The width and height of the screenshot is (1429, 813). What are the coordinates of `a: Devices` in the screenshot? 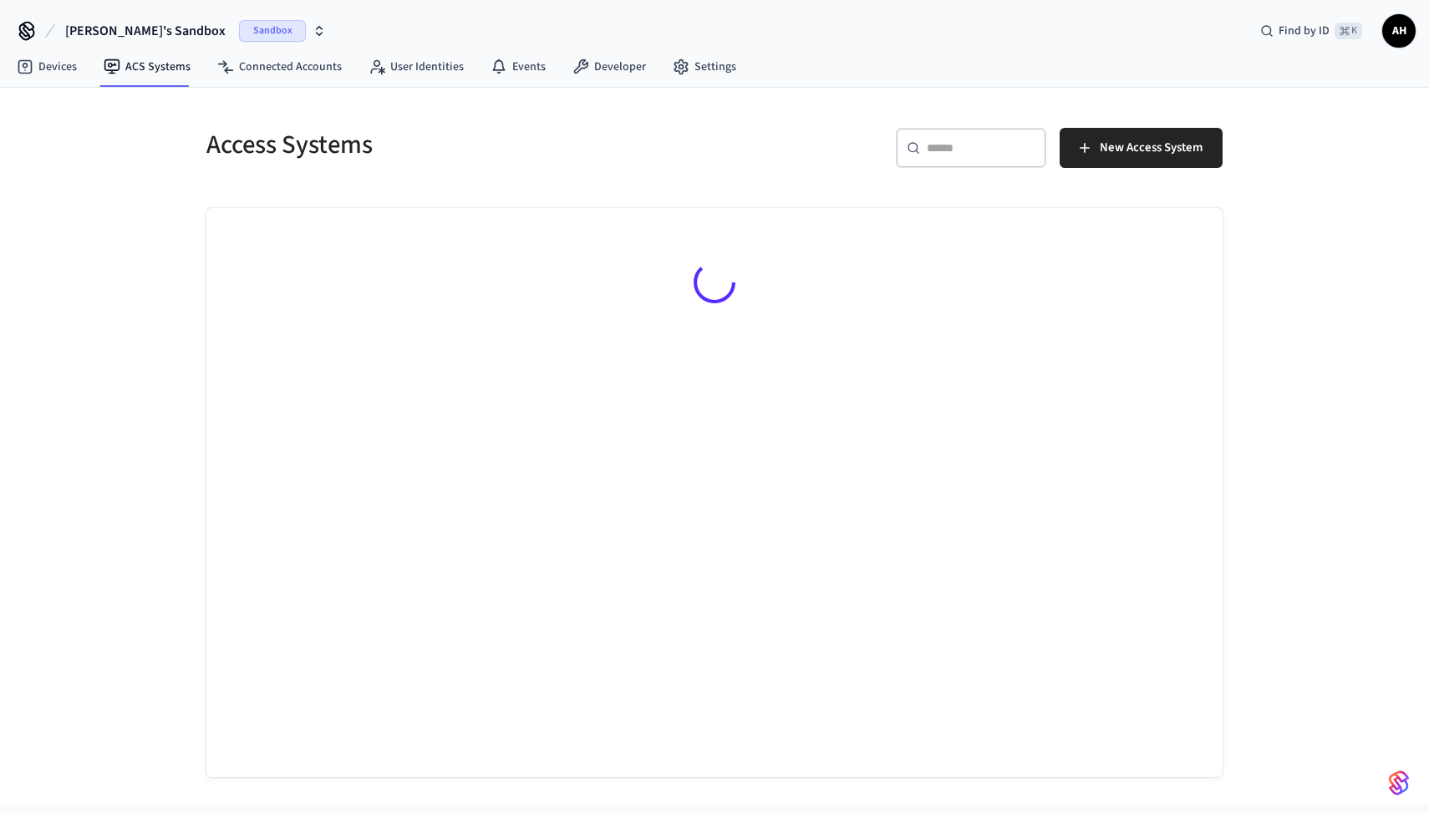 It's located at (47, 67).